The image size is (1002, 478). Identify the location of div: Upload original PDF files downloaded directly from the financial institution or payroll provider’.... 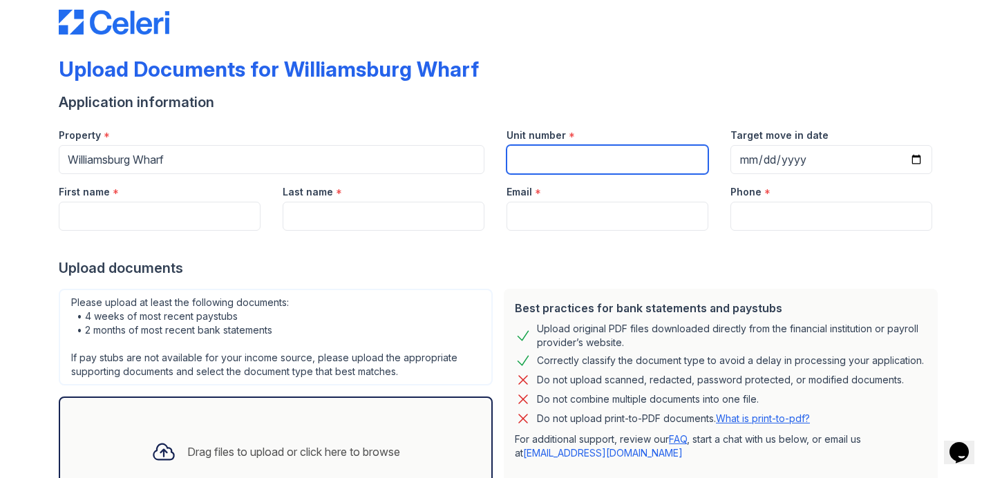
(732, 336).